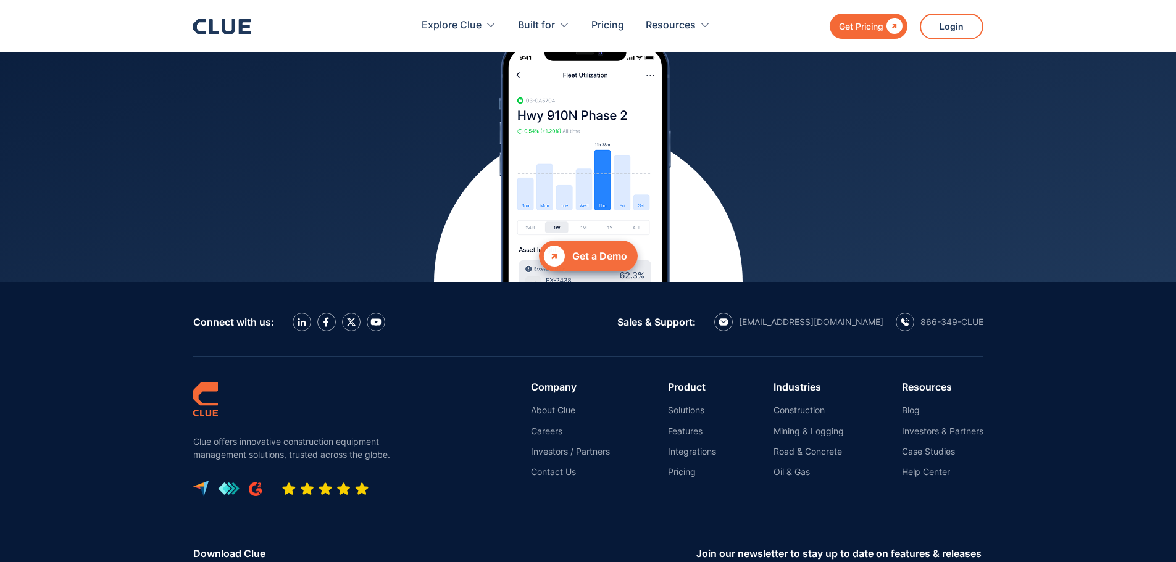 Image resolution: width=1176 pixels, height=562 pixels. Describe the element at coordinates (943, 472) in the screenshot. I see `a: Help Center` at that location.